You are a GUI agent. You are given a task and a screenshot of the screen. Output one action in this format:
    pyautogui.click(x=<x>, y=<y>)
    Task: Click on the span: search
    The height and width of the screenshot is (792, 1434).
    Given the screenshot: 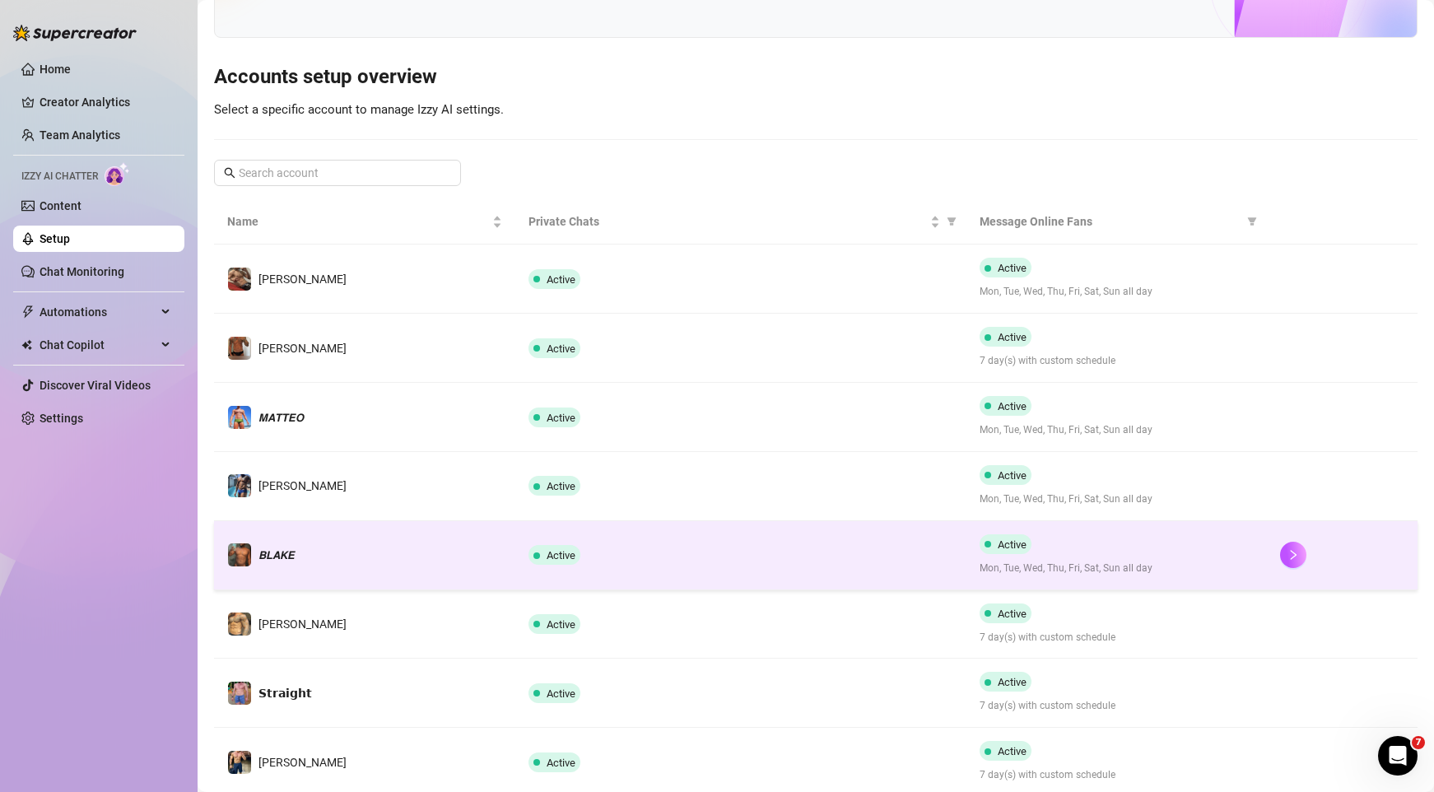 What is the action you would take?
    pyautogui.click(x=230, y=173)
    